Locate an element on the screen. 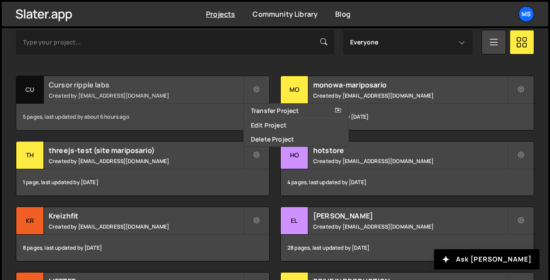 Image resolution: width=550 pixels, height=280 pixels. a: Community Library is located at coordinates (285, 14).